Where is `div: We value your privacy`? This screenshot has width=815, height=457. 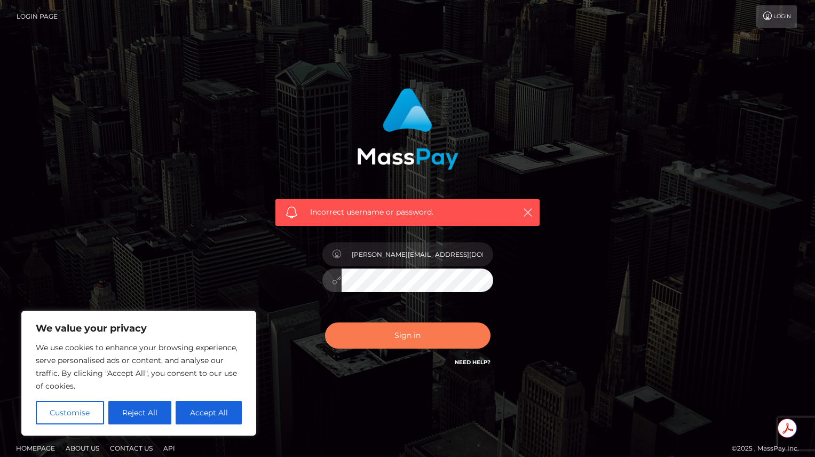 div: We value your privacy is located at coordinates (139, 373).